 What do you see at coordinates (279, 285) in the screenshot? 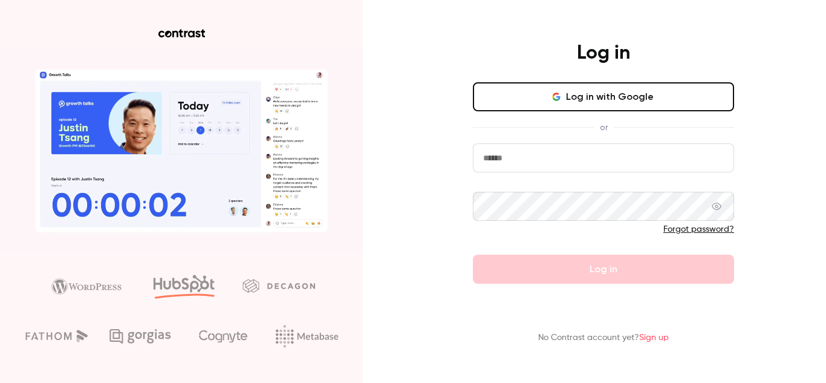
I see `img: decagon` at bounding box center [279, 285].